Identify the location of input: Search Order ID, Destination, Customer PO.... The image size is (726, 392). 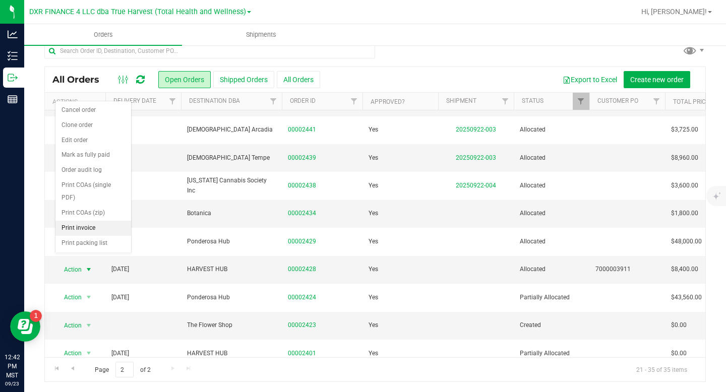
(210, 51).